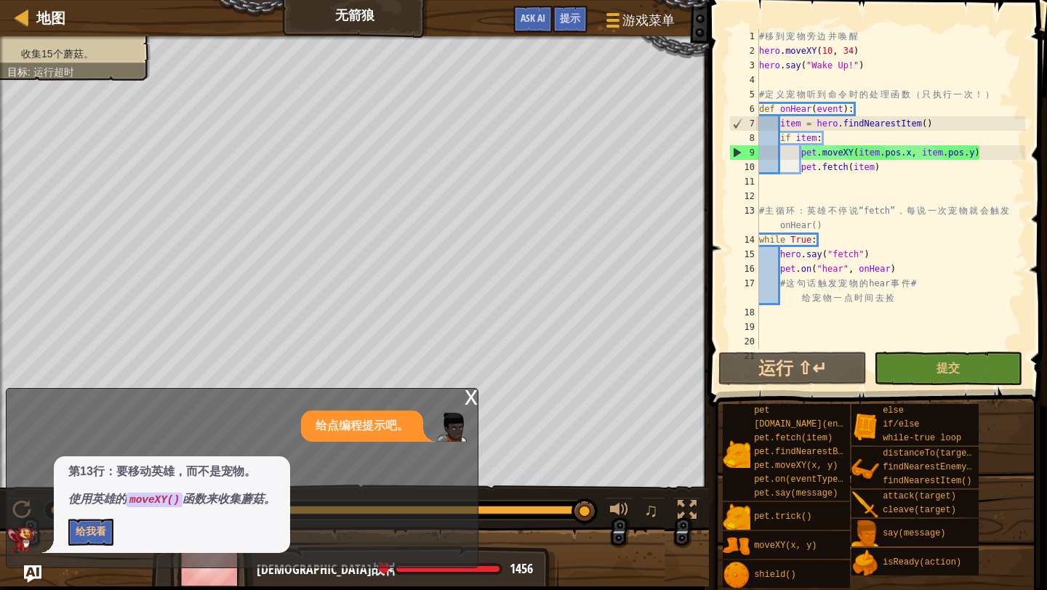 The height and width of the screenshot is (590, 1047). I want to click on span: distanceTo(target), so click(930, 454).